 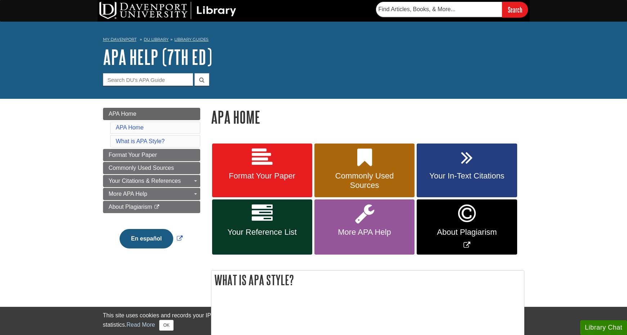 What do you see at coordinates (146, 239) in the screenshot?
I see `button: En español` at bounding box center [146, 239].